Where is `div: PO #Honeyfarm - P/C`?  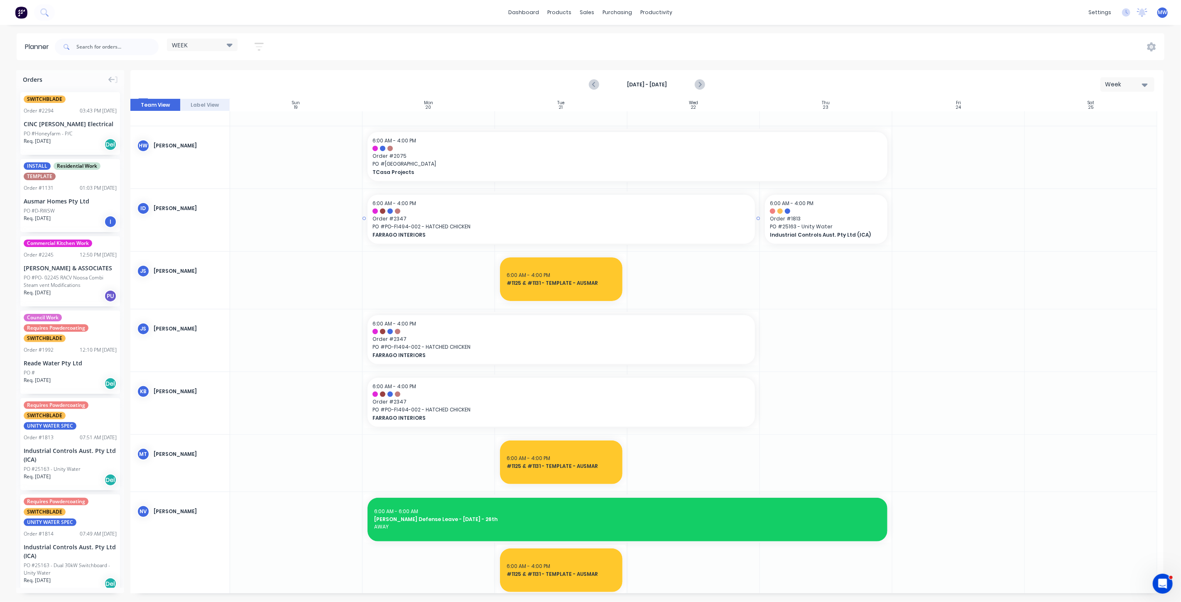
div: PO #Honeyfarm - P/C is located at coordinates (48, 134).